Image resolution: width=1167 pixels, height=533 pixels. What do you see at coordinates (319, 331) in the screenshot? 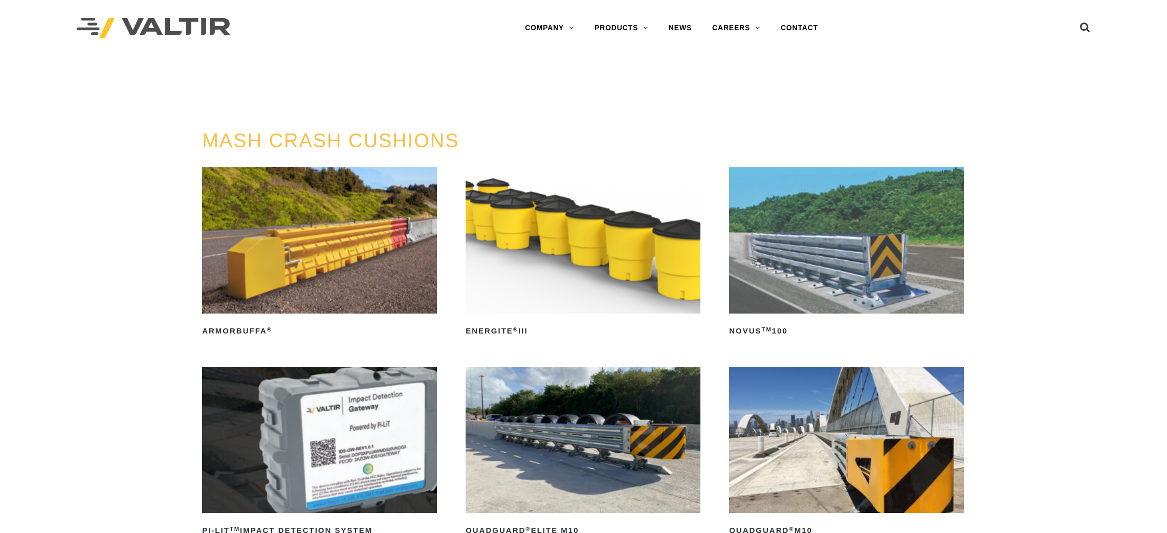
I see `h2: ArmorBuffa` at bounding box center [319, 331].